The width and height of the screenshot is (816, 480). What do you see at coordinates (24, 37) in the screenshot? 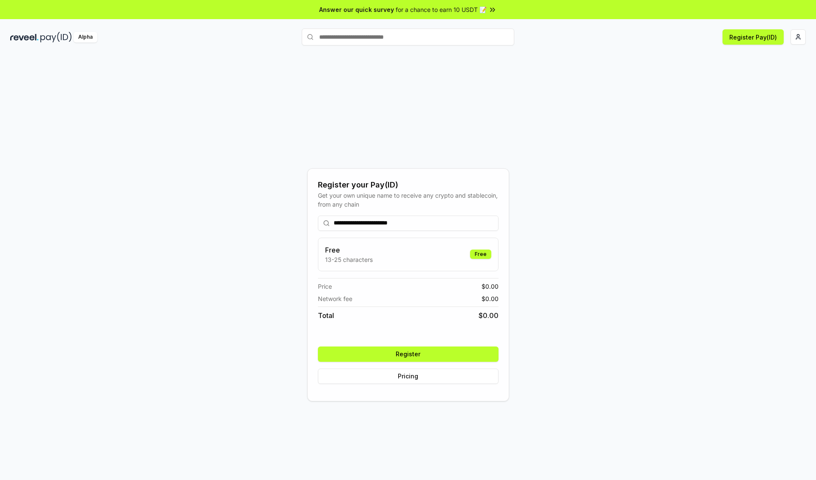
I see `img: reveel_dark` at bounding box center [24, 37].